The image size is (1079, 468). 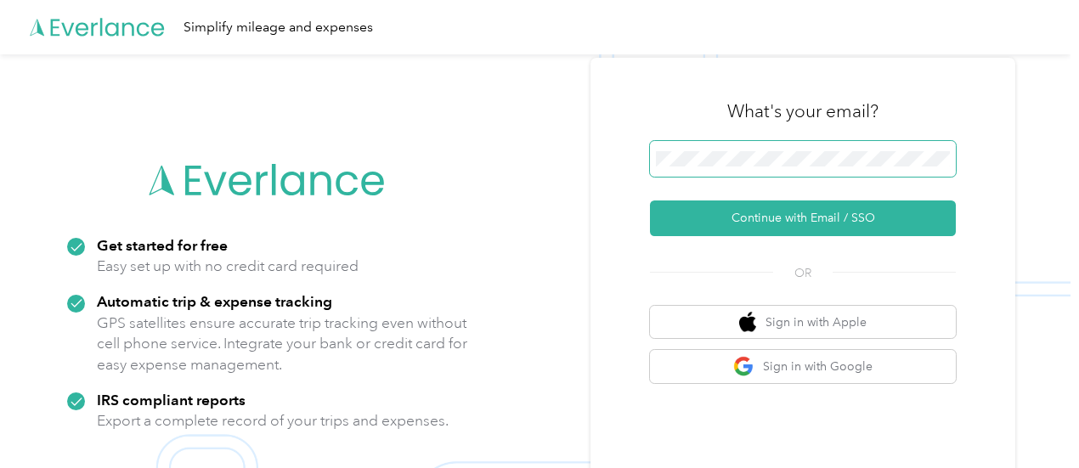 I want to click on button: Continue with Email / SSO, so click(x=803, y=218).